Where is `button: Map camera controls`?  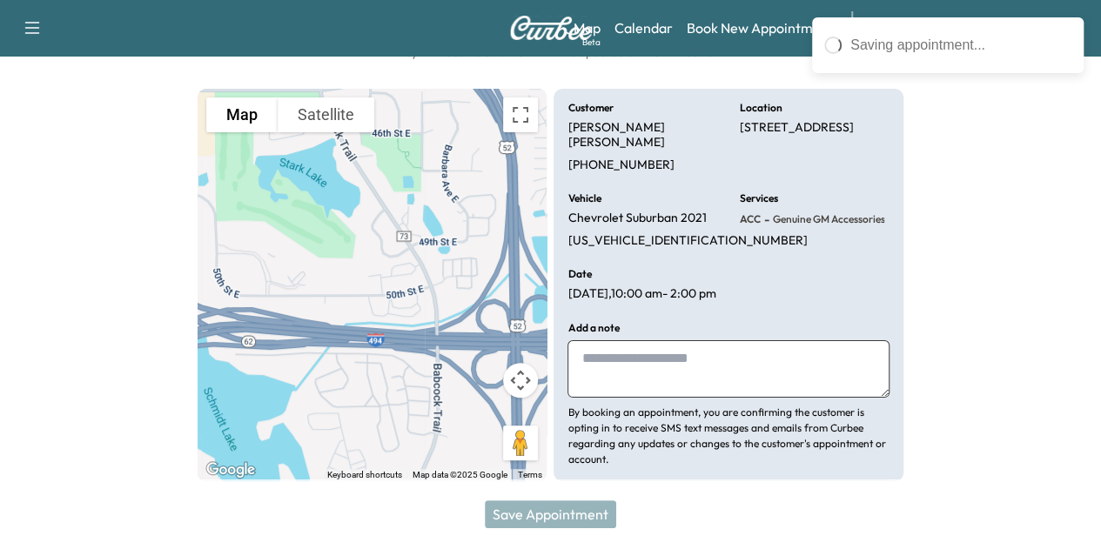 button: Map camera controls is located at coordinates (521, 380).